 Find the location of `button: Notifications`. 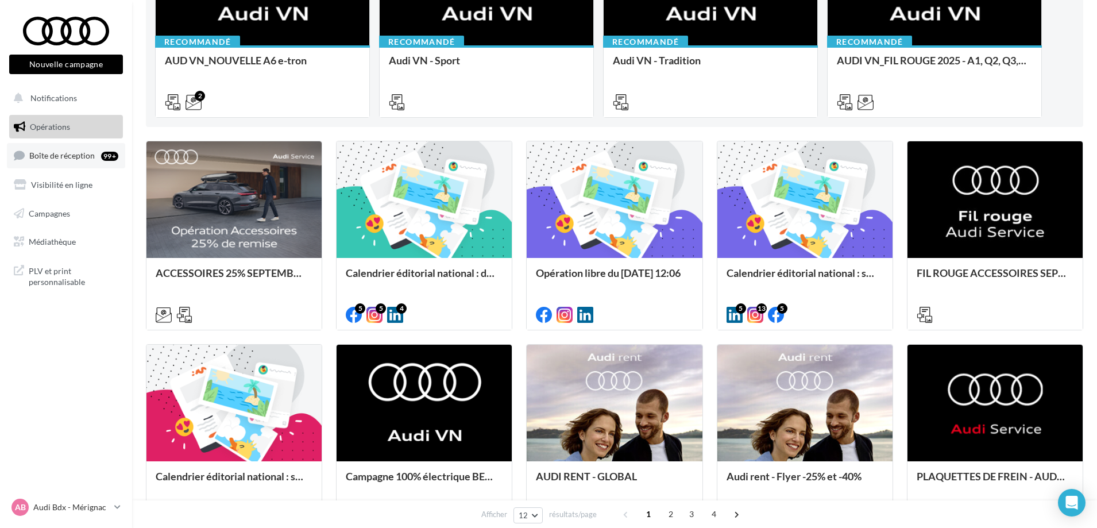

button: Notifications is located at coordinates (64, 98).